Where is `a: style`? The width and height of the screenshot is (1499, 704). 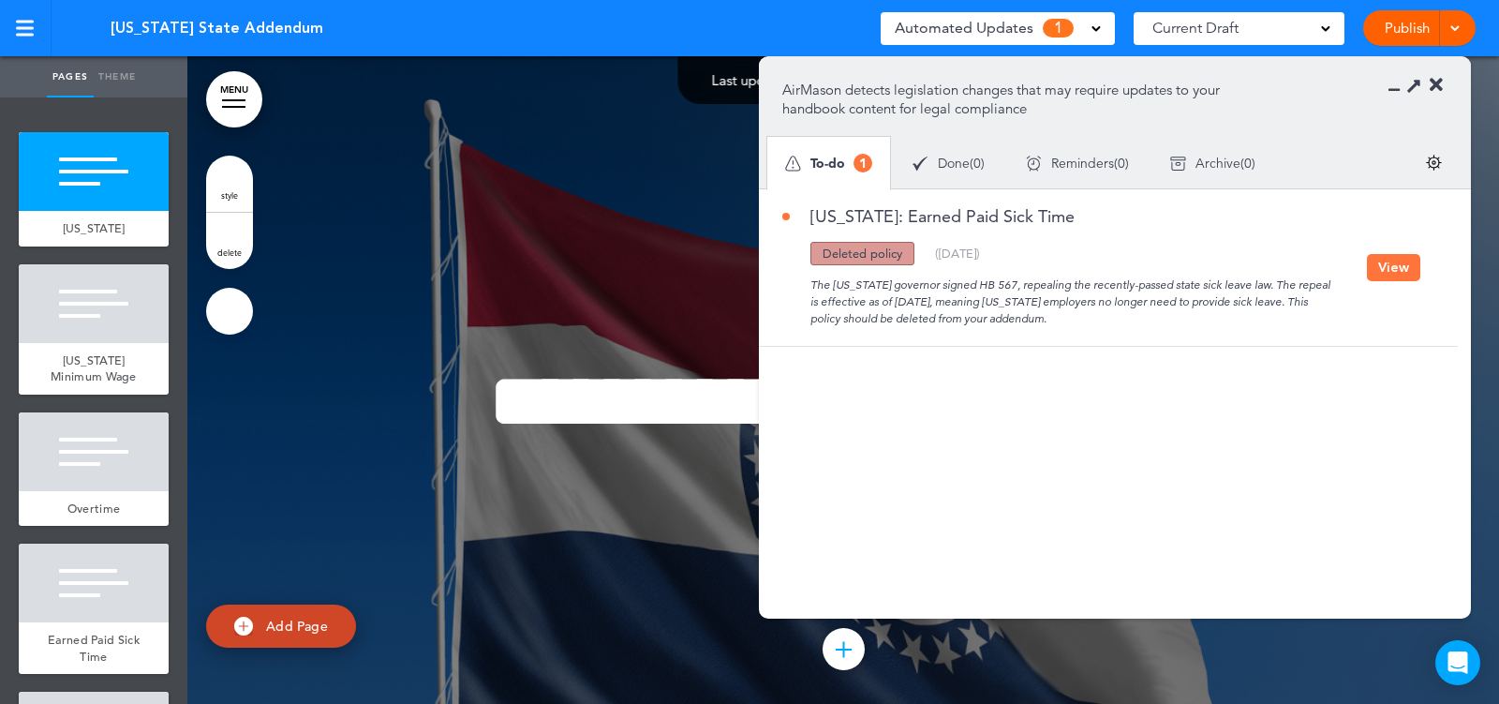 a: style is located at coordinates (230, 184).